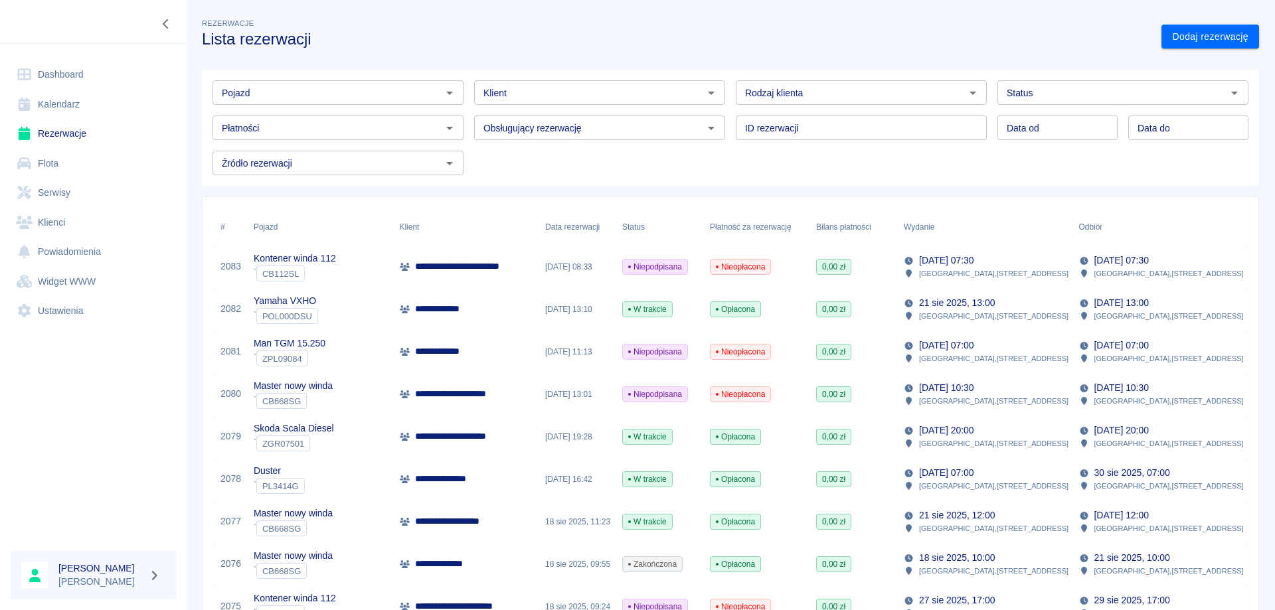 This screenshot has width=1275, height=610. What do you see at coordinates (957, 600) in the screenshot?
I see `p: 27 sie 2025, 17:00` at bounding box center [957, 600].